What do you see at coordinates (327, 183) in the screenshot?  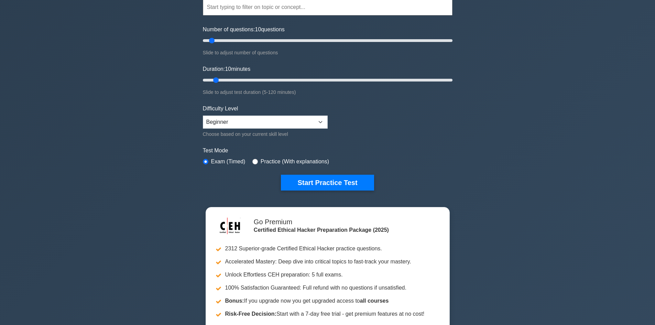 I see `button: Start Practice Test` at bounding box center [327, 183].